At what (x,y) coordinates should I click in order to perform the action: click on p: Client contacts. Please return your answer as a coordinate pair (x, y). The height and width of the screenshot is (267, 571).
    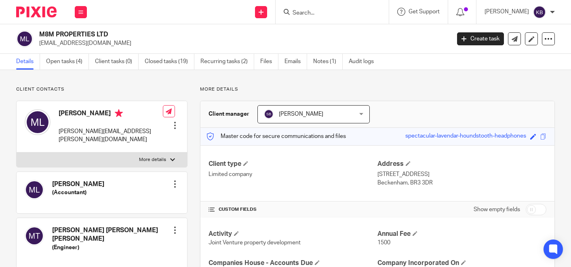
    Looking at the image, I should click on (102, 89).